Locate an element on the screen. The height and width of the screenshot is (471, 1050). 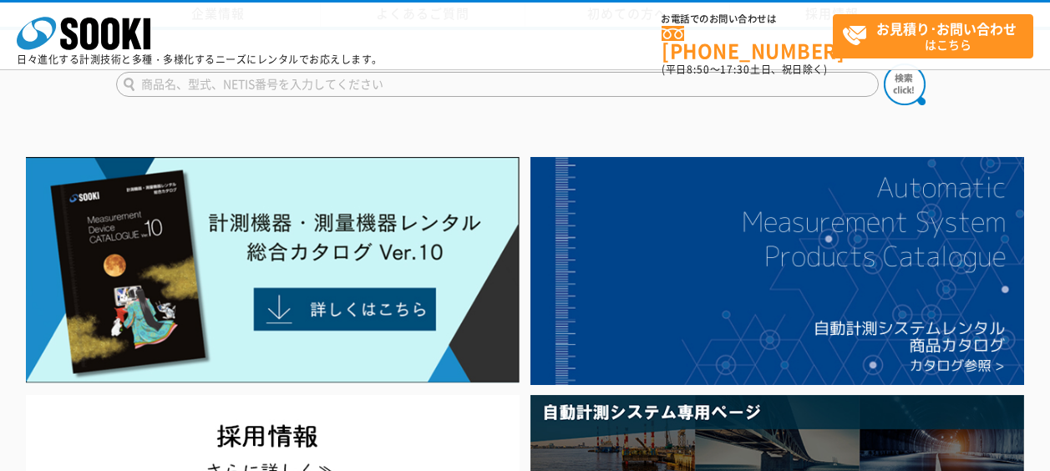
span: お電話でのお問い合わせは is located at coordinates (747, 19).